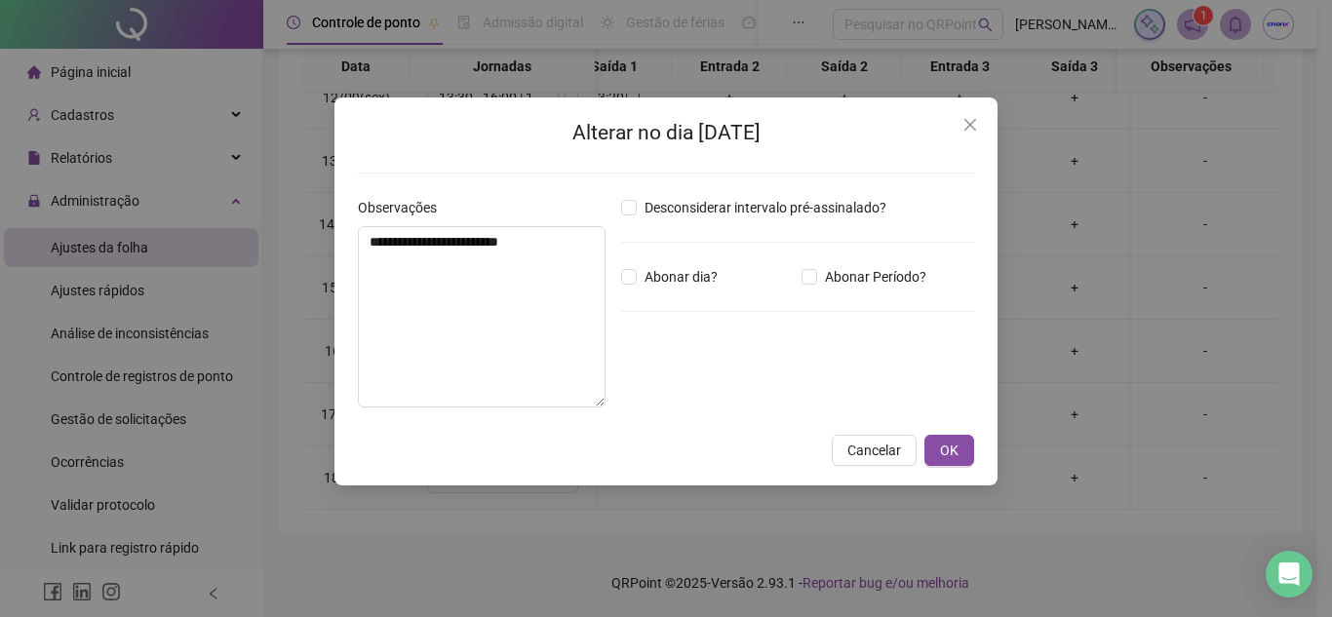 The image size is (1332, 617). What do you see at coordinates (1289, 574) in the screenshot?
I see `div: Open Intercom Messenger` at bounding box center [1289, 574].